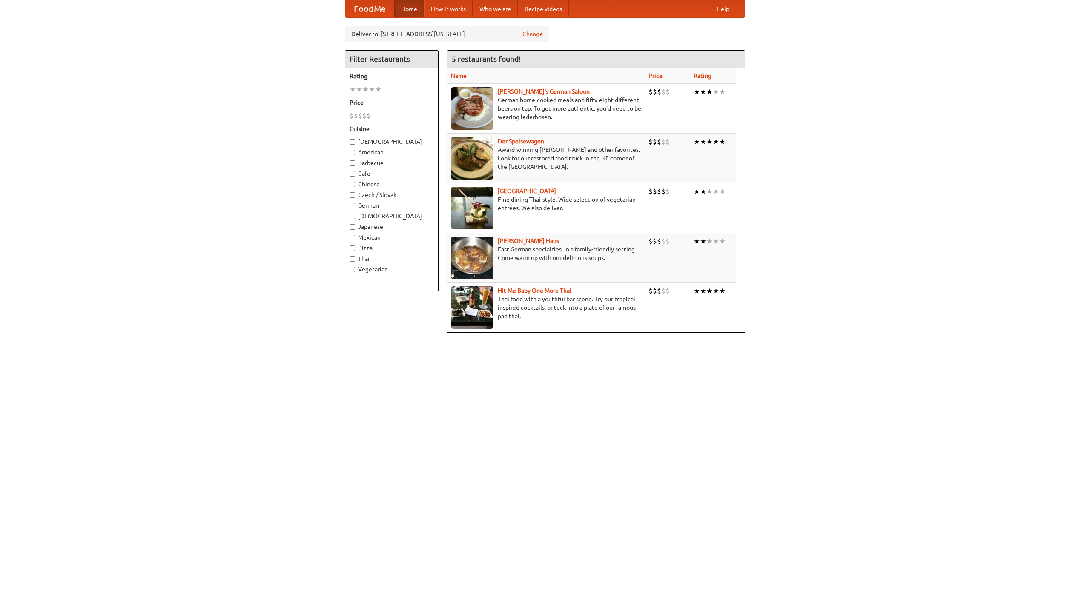 Image resolution: width=1090 pixels, height=602 pixels. I want to click on h5: Cuisine, so click(392, 129).